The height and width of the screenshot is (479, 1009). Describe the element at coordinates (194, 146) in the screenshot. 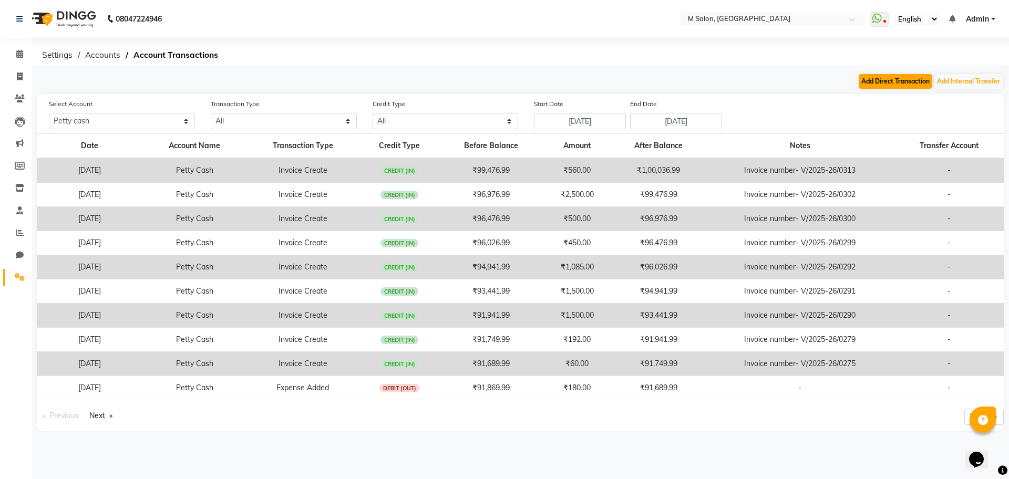

I see `th: Account Name` at that location.